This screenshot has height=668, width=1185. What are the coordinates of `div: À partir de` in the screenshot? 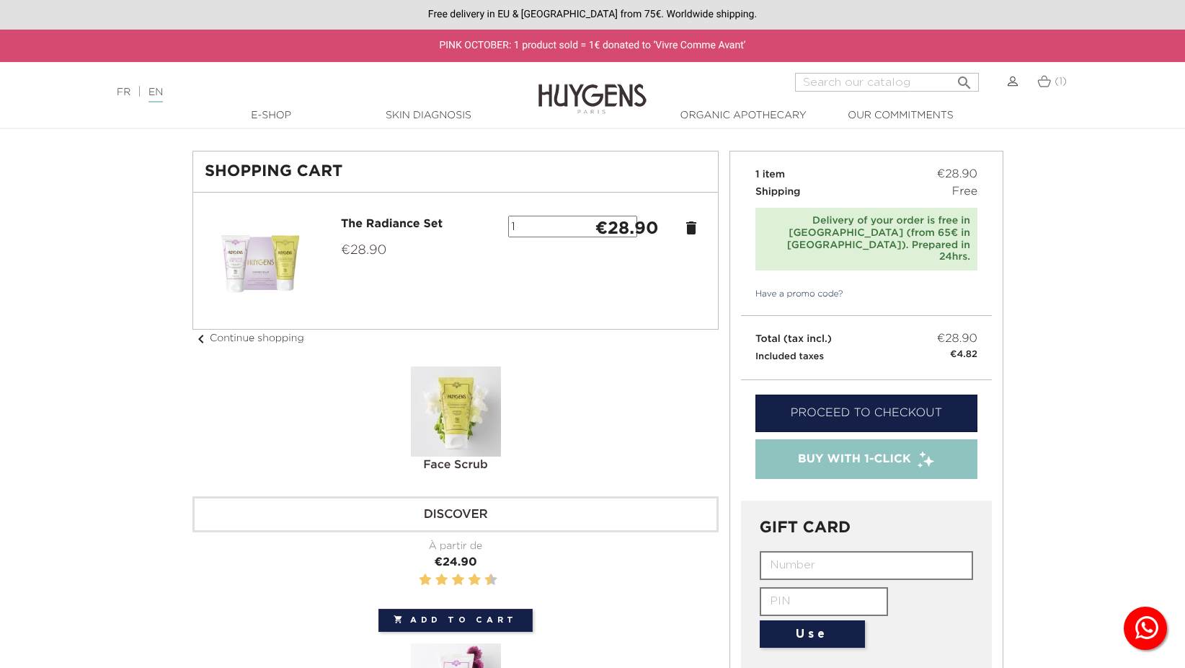 It's located at (456, 546).